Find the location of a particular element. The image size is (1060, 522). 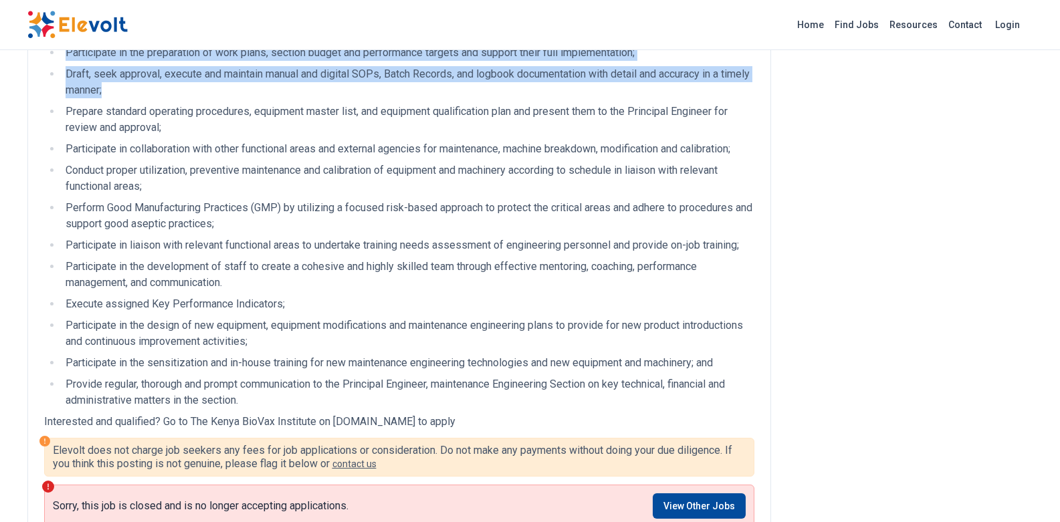

li: Conduct proper utilization, preventive maintenance and calibration of equipment and machinery acc... is located at coordinates (408, 179).